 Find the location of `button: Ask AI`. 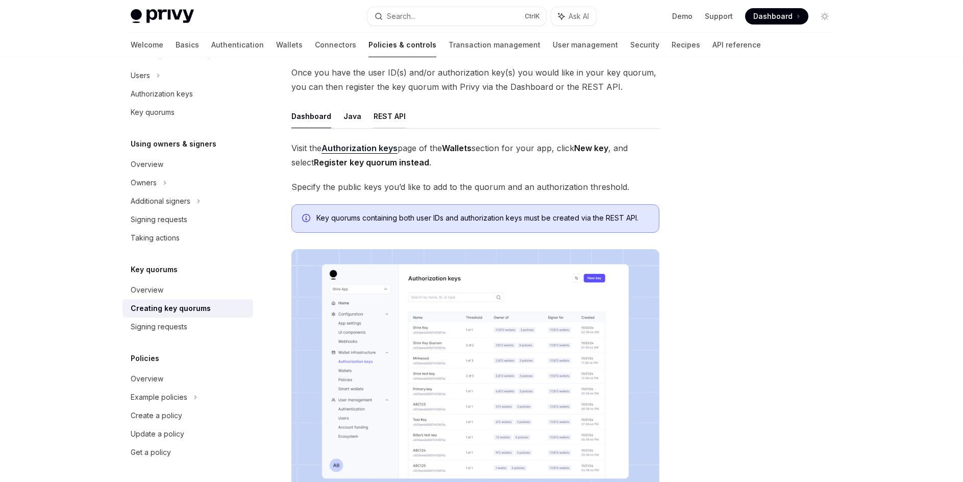

button: Ask AI is located at coordinates (574, 16).